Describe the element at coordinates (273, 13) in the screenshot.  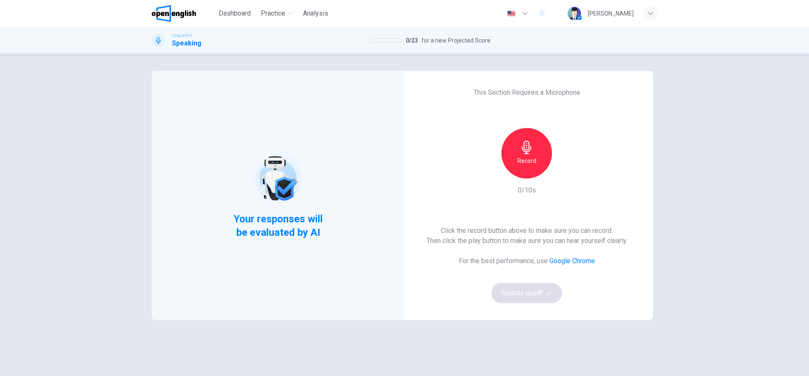
I see `span: Practice` at that location.